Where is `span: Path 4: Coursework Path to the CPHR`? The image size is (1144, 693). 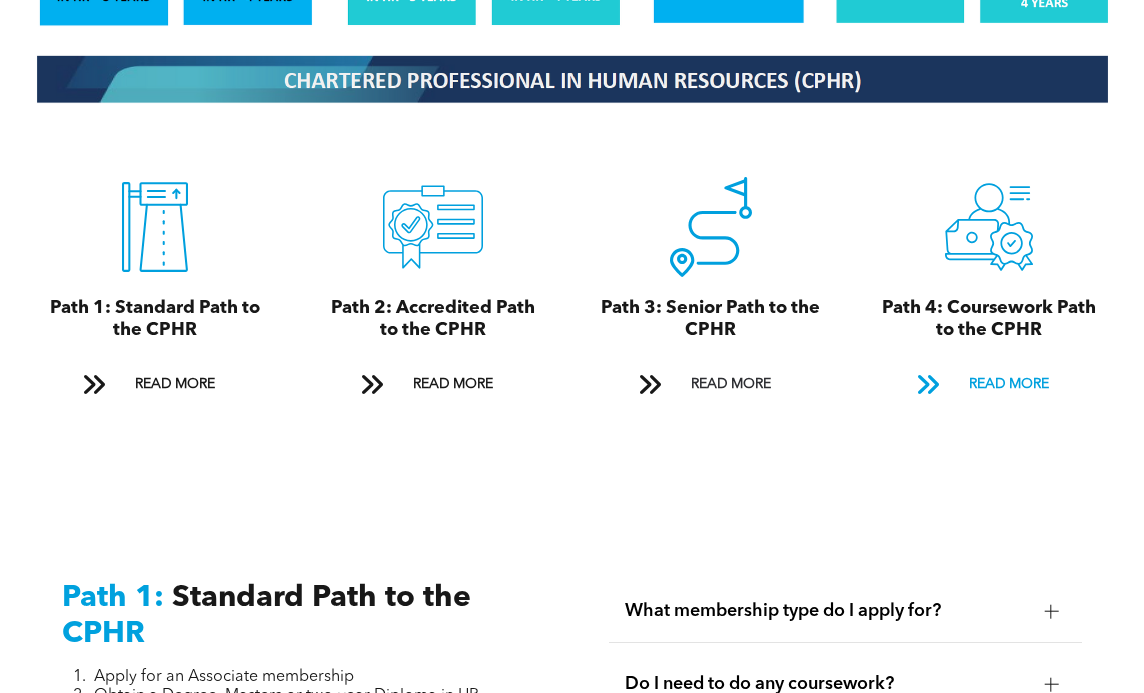 span: Path 4: Coursework Path to the CPHR is located at coordinates (989, 319).